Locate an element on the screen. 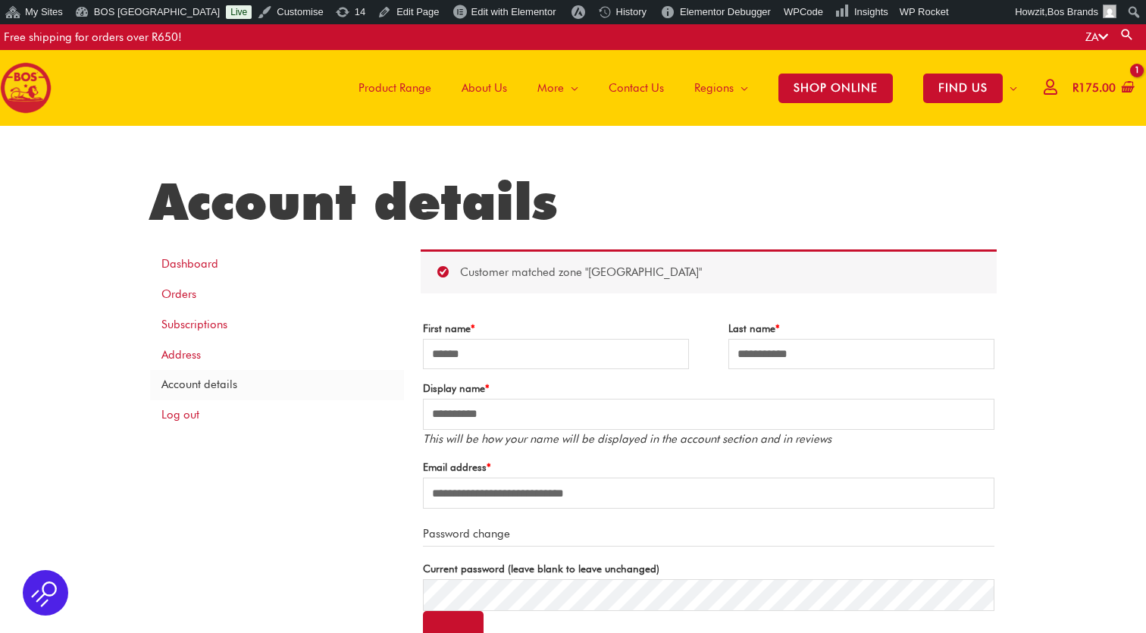  bdi: 175.00 is located at coordinates (1094, 88).